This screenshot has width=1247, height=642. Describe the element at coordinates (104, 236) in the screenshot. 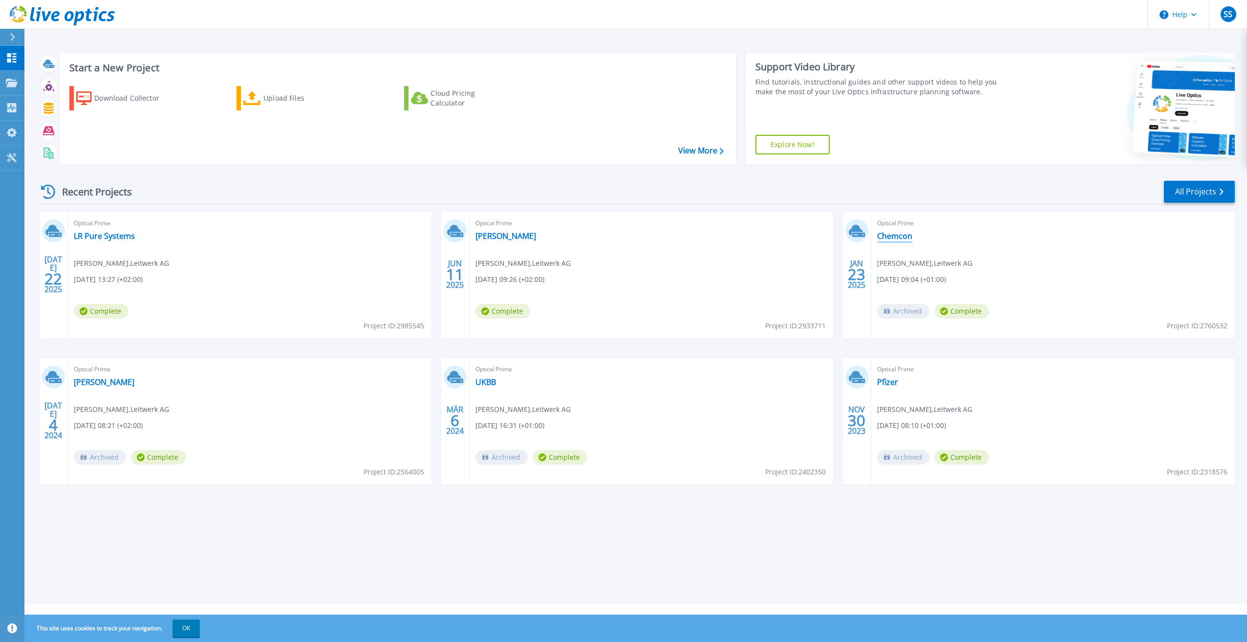

I see `a: LR Pure Systems` at that location.